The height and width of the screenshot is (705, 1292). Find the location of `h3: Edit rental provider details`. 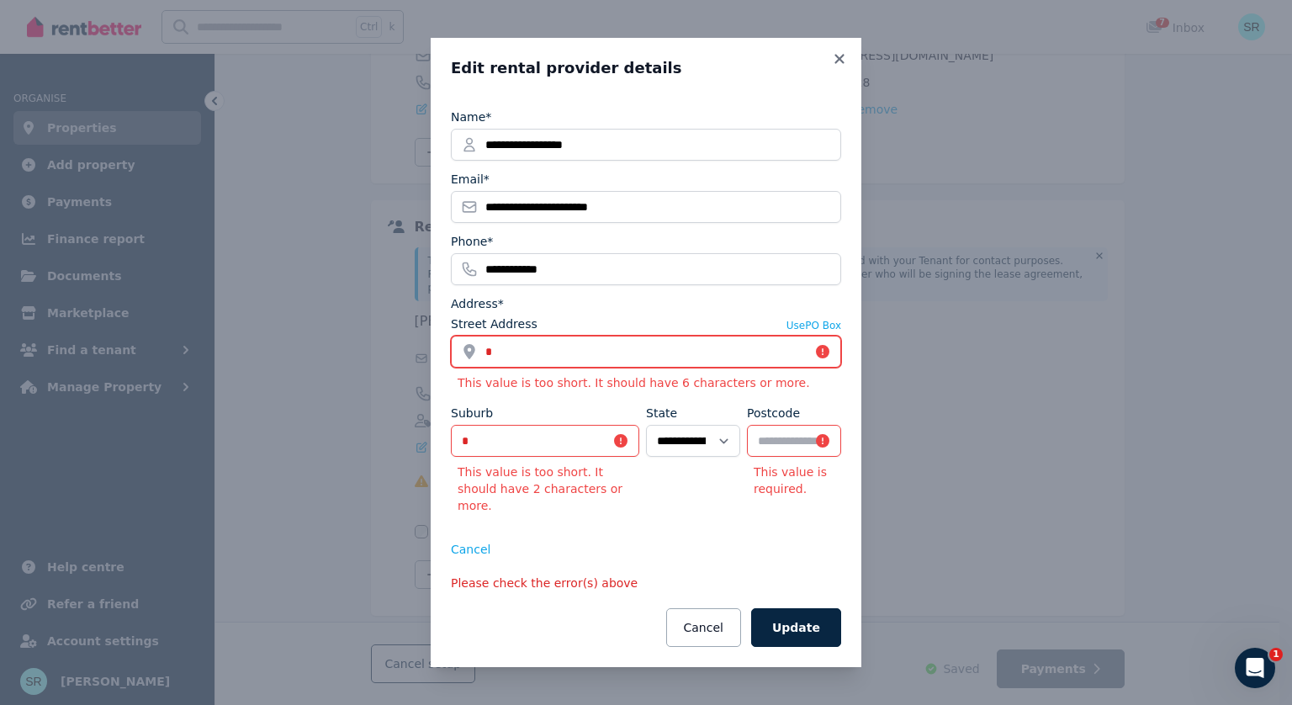

h3: Edit rental provider details is located at coordinates (646, 68).